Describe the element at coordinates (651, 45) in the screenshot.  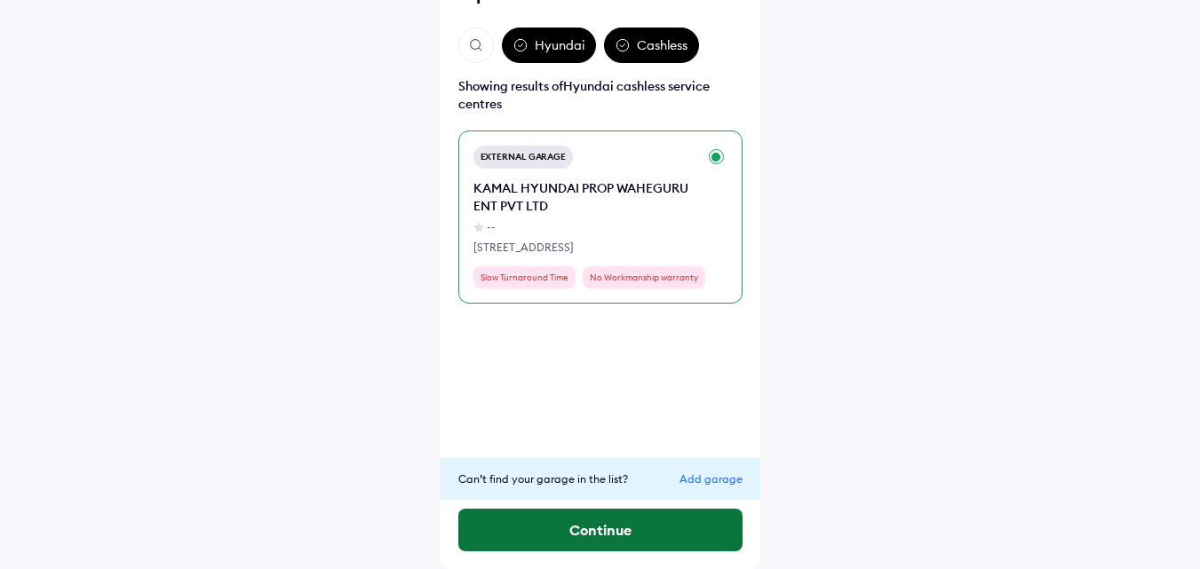
I see `div: Cashless` at that location.